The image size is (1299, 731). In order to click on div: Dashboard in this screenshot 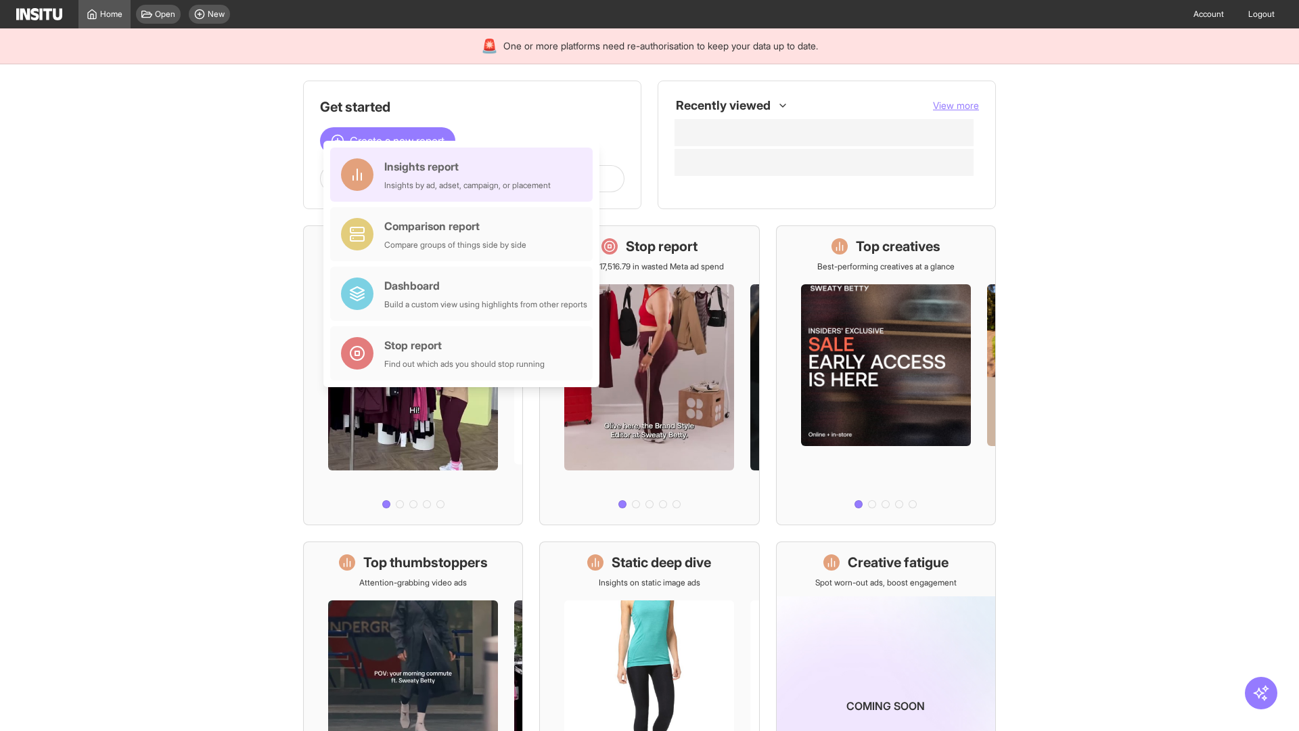, I will do `click(486, 285)`.